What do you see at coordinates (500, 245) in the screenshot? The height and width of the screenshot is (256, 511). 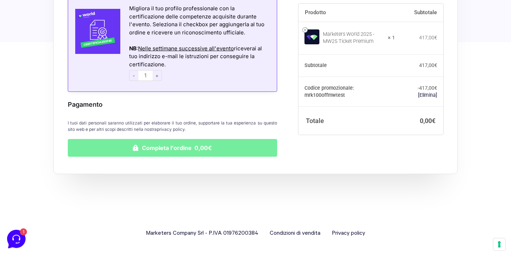 I see `button: Le tue preferenze relative al consenso per le tecnologie di tracciamento` at bounding box center [500, 245].